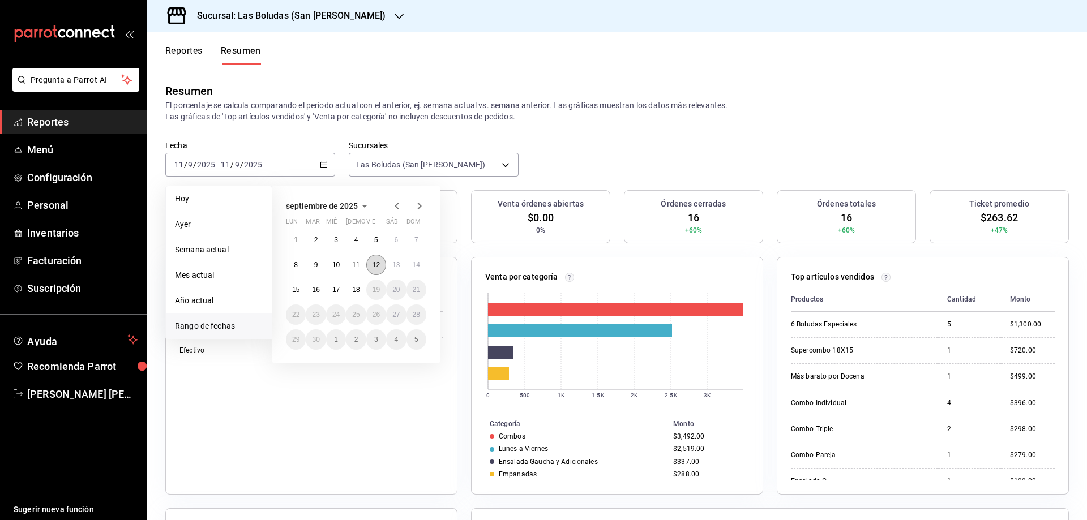 This screenshot has width=1087, height=520. What do you see at coordinates (315, 315) in the screenshot?
I see `abbr: 23 de septiembre de 2025` at bounding box center [315, 315].